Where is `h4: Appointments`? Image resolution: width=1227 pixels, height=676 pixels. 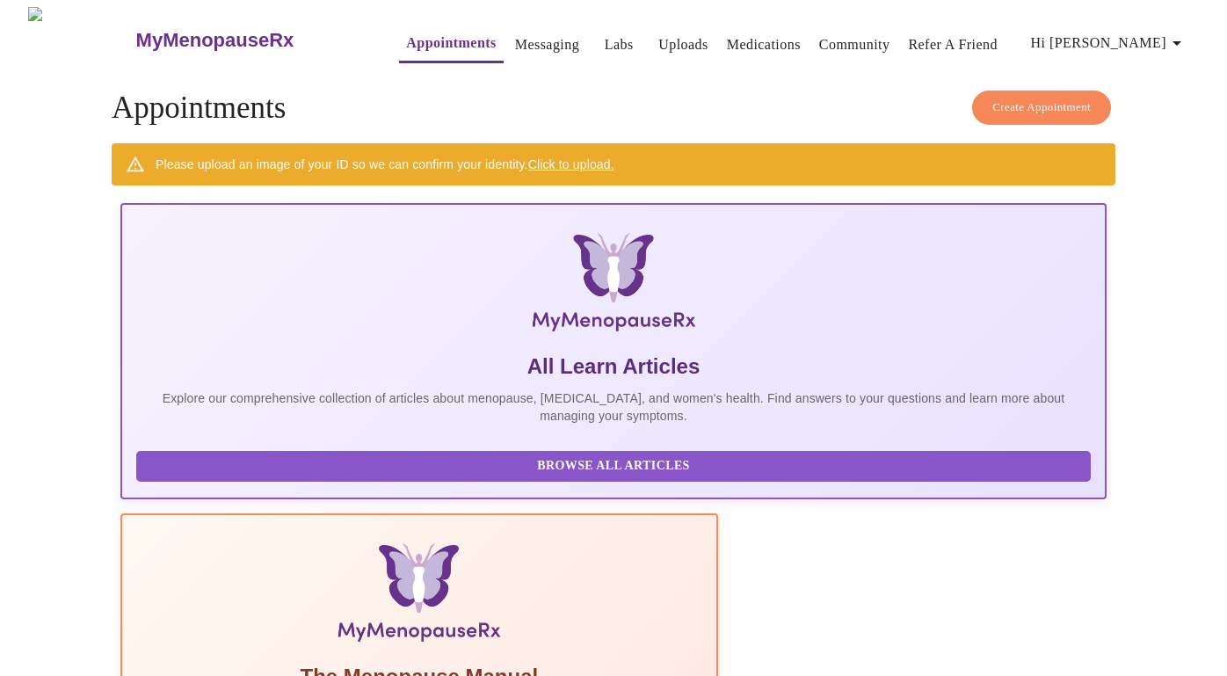
h4: Appointments is located at coordinates (614, 108).